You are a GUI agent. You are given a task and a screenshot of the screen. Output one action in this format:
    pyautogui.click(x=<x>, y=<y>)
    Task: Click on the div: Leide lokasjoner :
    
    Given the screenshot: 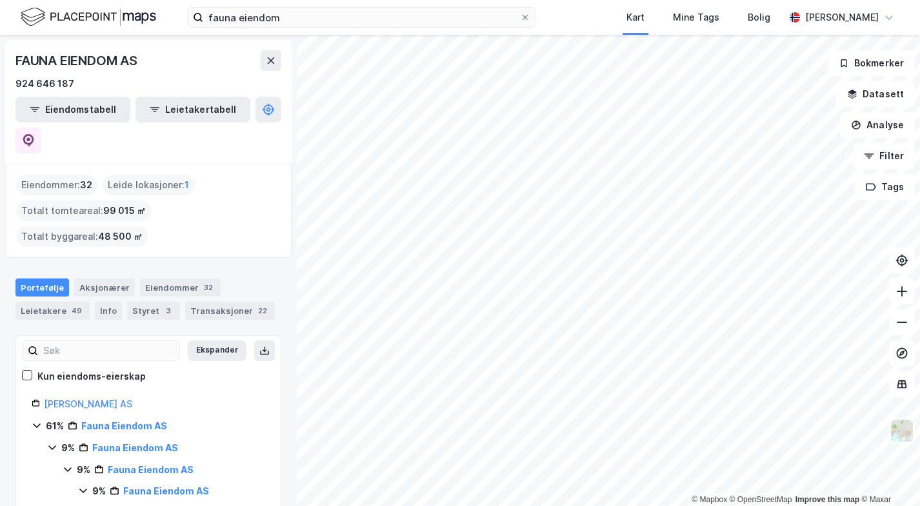 What is the action you would take?
    pyautogui.click(x=148, y=185)
    